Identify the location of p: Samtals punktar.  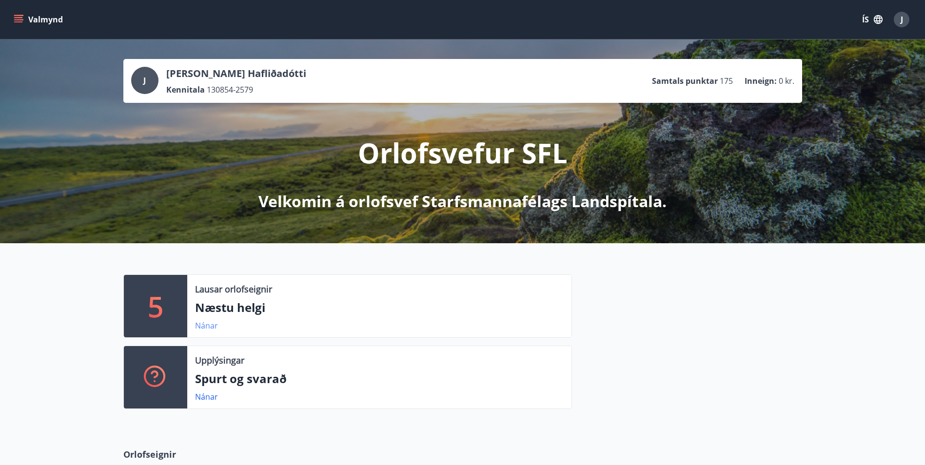
(685, 81).